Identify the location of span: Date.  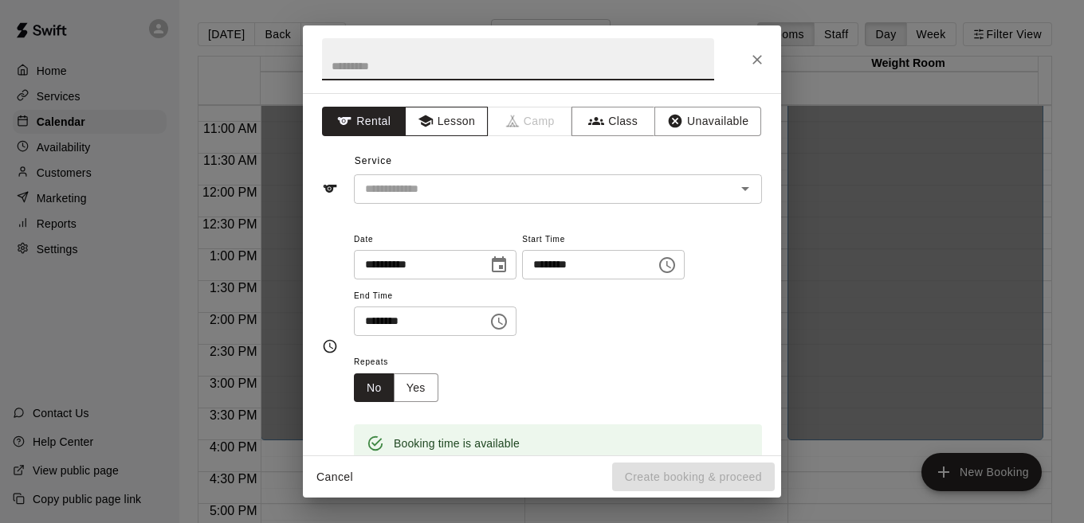
(435, 240).